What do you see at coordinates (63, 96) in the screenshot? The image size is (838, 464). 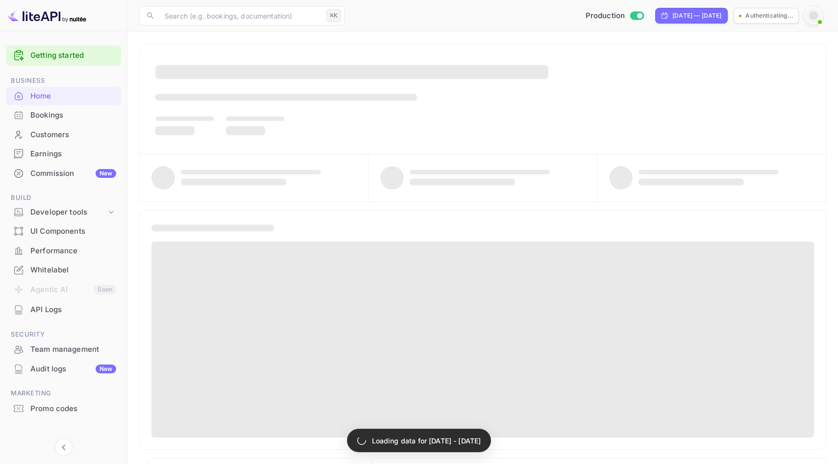 I see `a: Home` at bounding box center [63, 96].